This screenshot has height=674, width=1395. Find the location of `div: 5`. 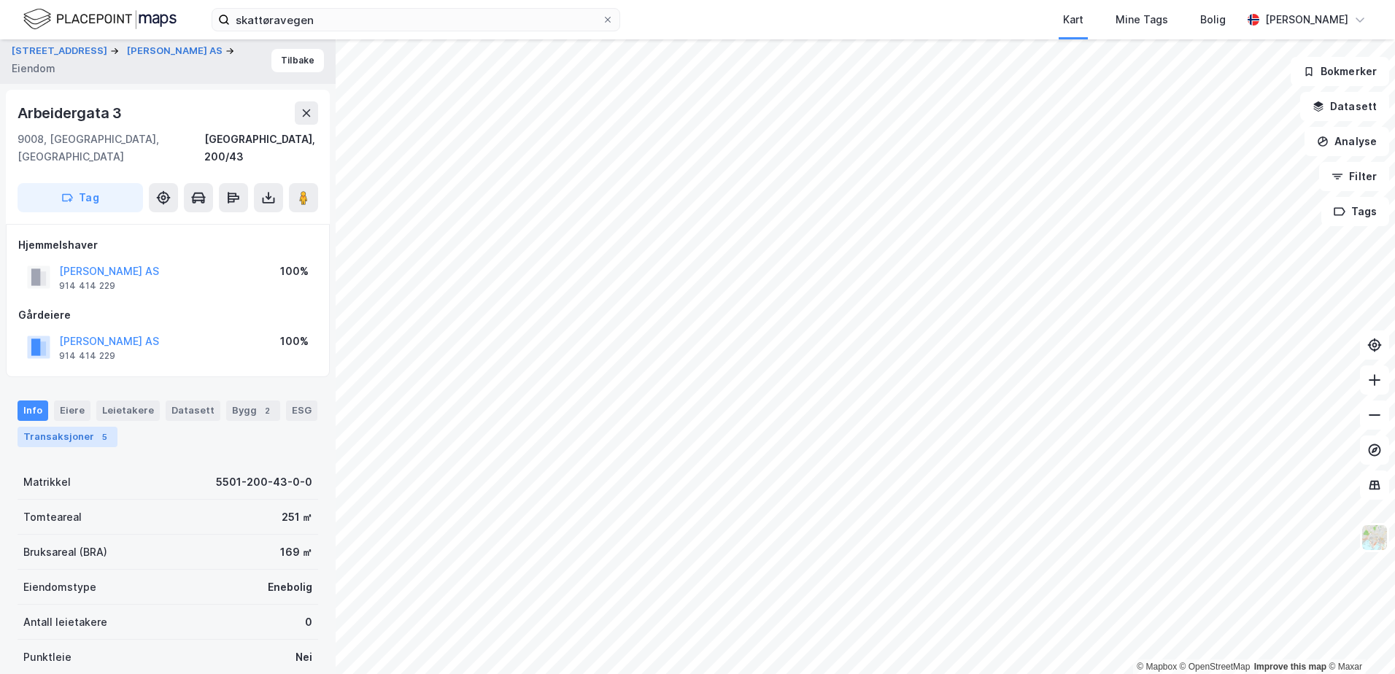

div: 5 is located at coordinates (104, 437).